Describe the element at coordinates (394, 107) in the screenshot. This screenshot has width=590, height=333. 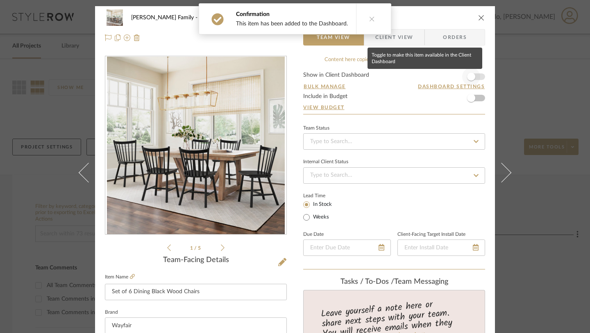
I see `a: View Budget` at that location.